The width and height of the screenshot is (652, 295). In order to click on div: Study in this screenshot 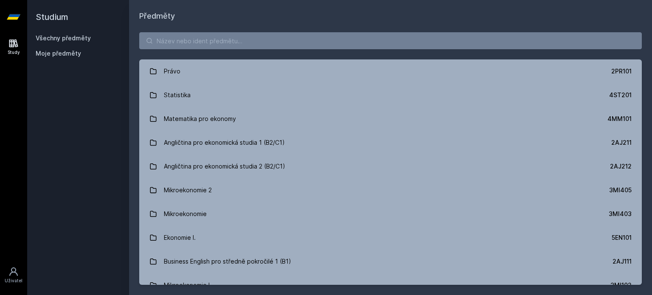, I will do `click(14, 52)`.